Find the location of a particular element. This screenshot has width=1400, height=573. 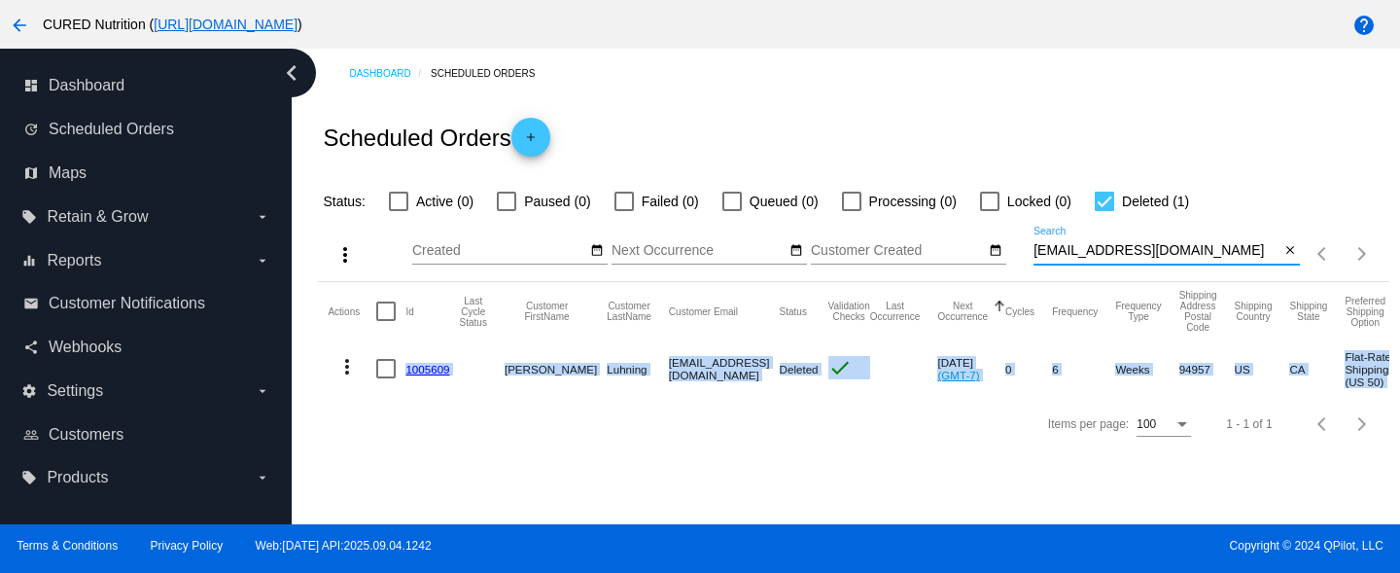

button: Change sorting for PreferredShippingOption is located at coordinates (1365, 311).